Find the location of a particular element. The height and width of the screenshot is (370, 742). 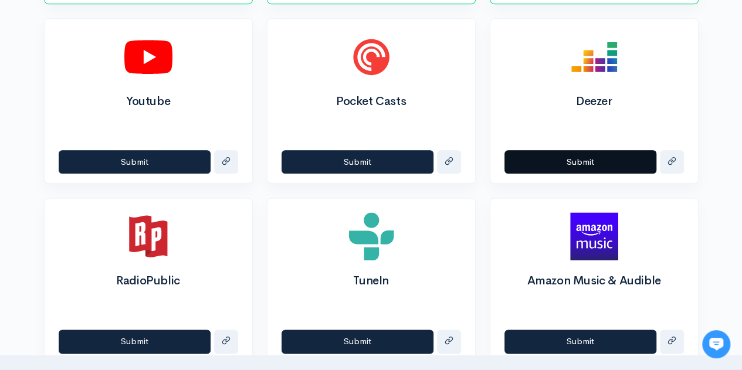

img: Deezer logo is located at coordinates (594, 57).